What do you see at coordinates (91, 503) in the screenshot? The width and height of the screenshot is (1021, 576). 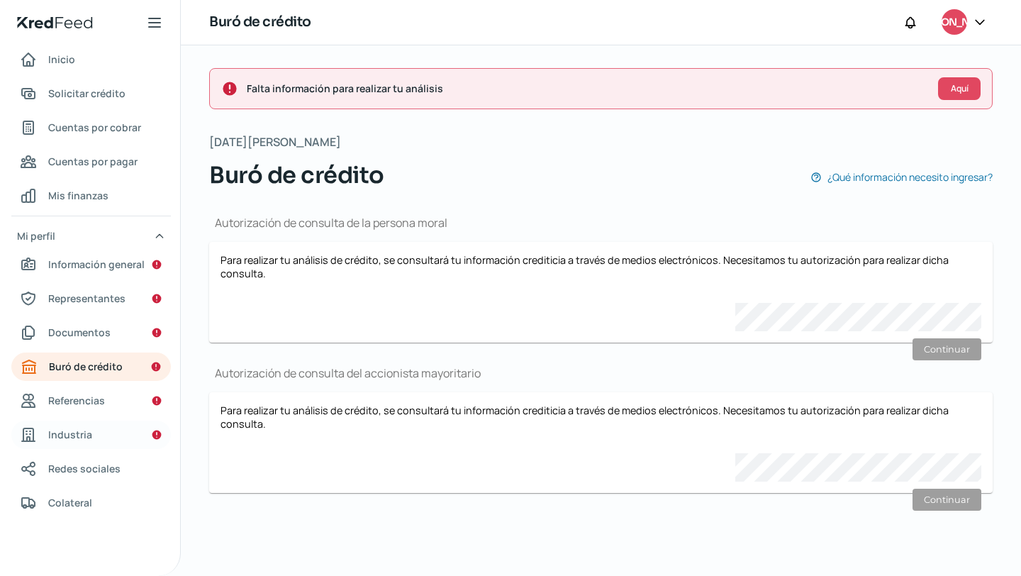 I see `a: Colateral` at bounding box center [91, 503].